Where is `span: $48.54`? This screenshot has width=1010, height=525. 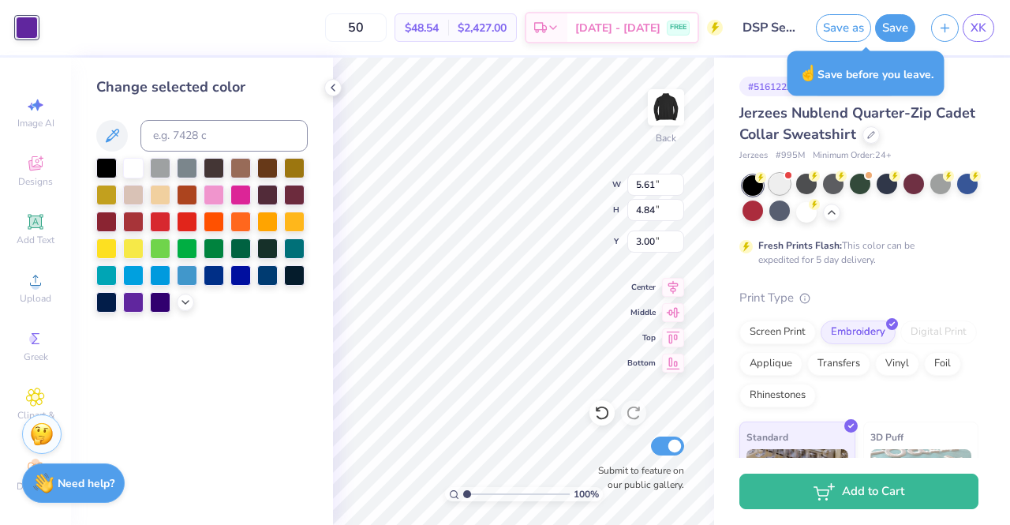
span: $48.54 is located at coordinates (421, 28).